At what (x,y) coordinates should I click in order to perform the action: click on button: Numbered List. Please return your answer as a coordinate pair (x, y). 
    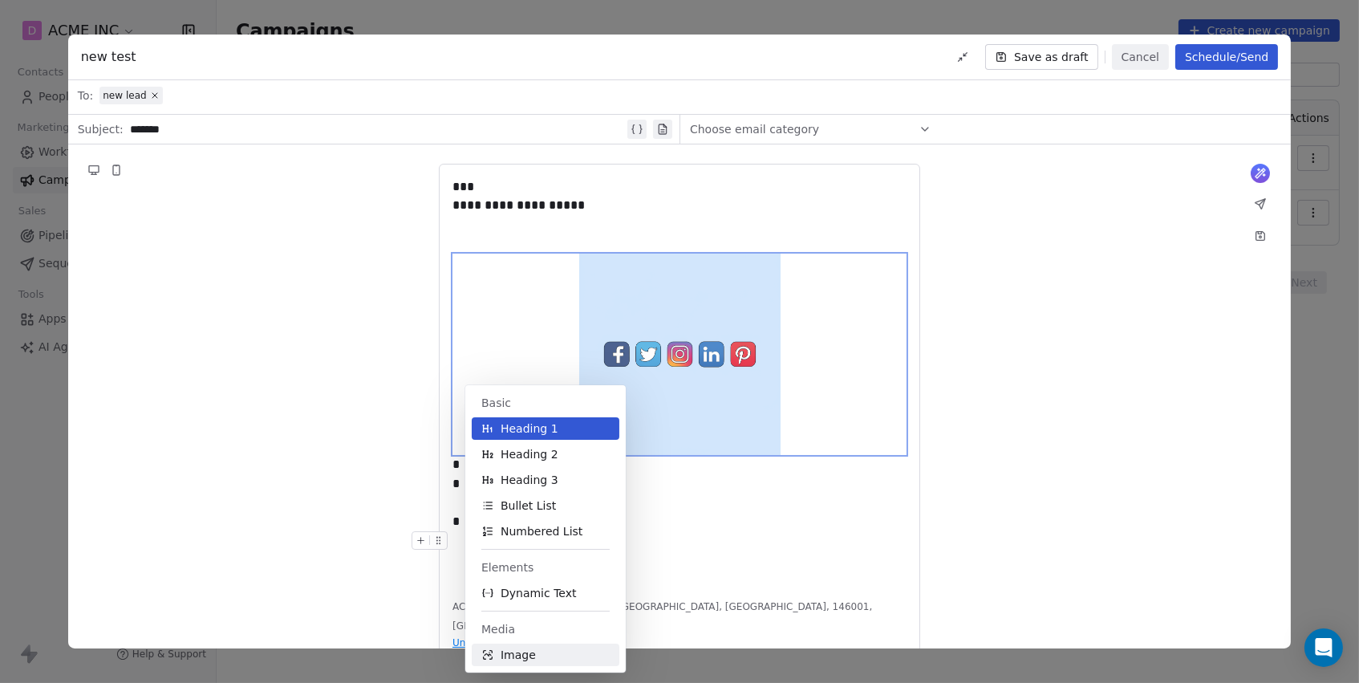
    Looking at the image, I should click on (546, 531).